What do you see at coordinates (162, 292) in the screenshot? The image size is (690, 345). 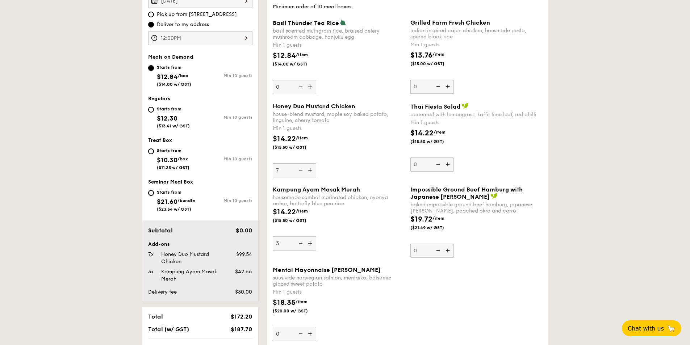 I see `span: Delivery fee` at bounding box center [162, 292].